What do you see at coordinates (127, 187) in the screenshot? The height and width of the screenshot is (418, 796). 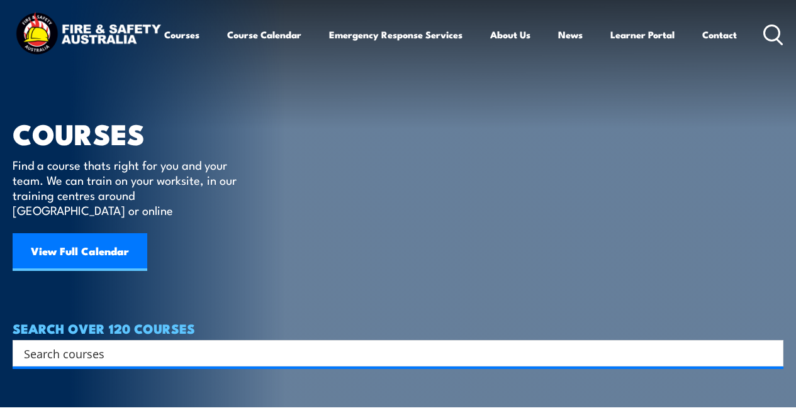 I see `p: Find a course thats right for you and your team. We can train on your worksite, in our training c...` at bounding box center [127, 187].